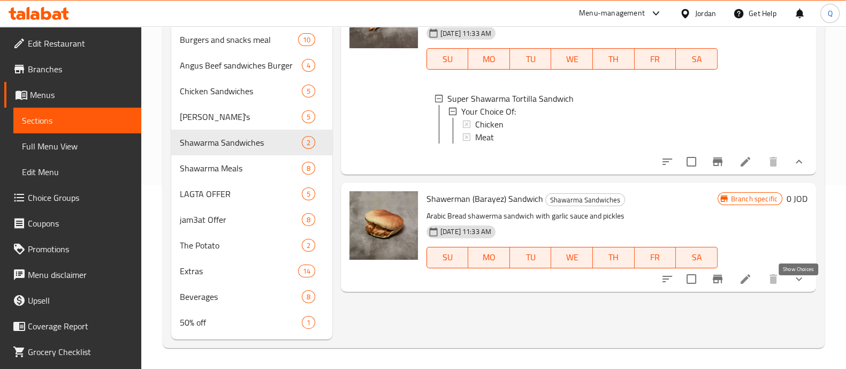 The image size is (846, 369). I want to click on a: Coupons, so click(73, 223).